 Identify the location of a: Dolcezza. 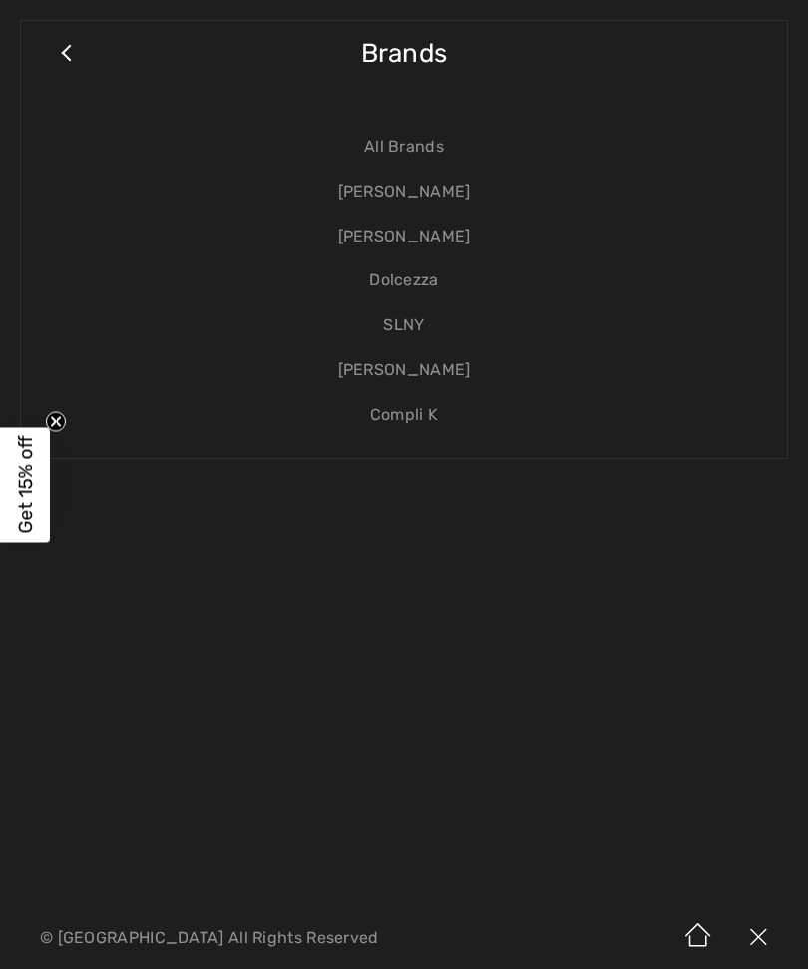
(404, 280).